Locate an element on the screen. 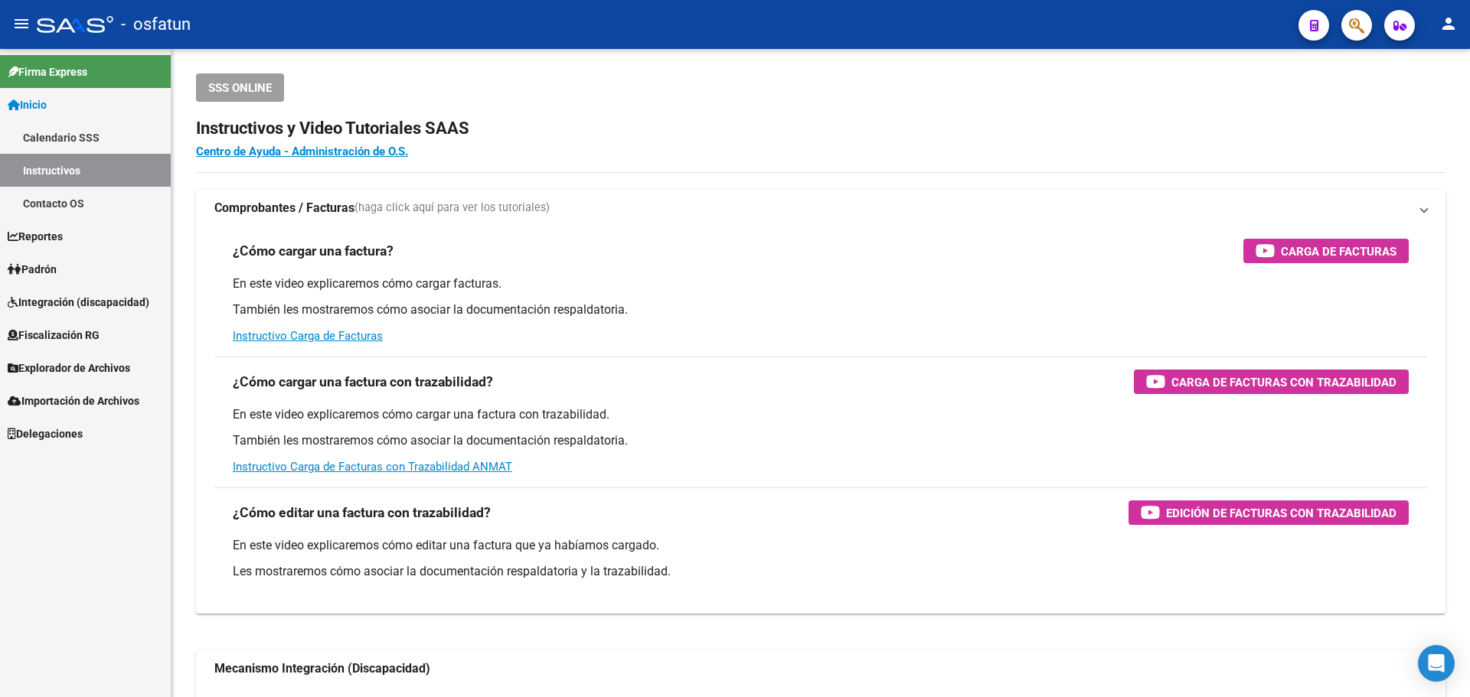 The image size is (1470, 697). button: SSS ONLINE is located at coordinates (240, 87).